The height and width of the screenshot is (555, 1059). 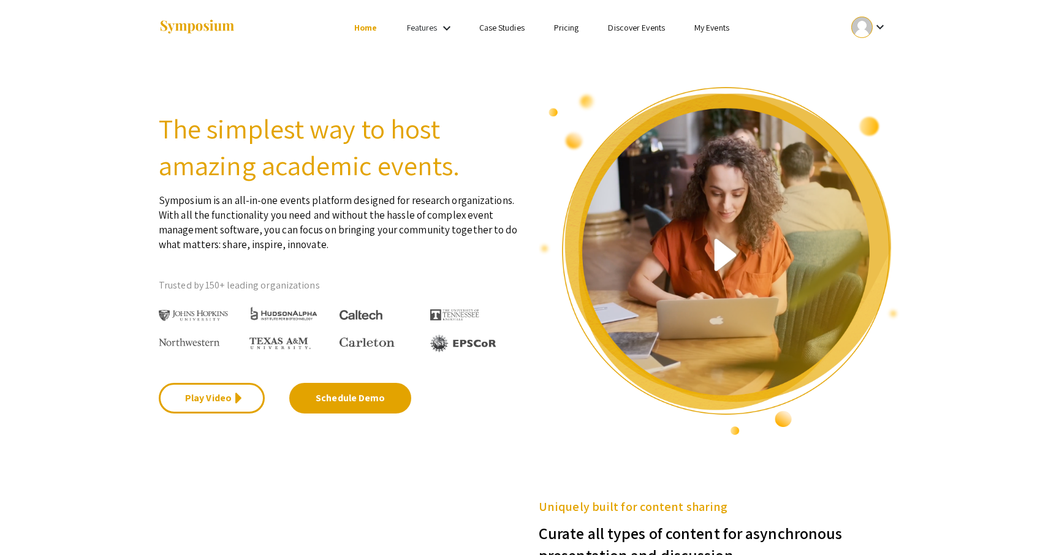 I want to click on a: My Events, so click(x=711, y=28).